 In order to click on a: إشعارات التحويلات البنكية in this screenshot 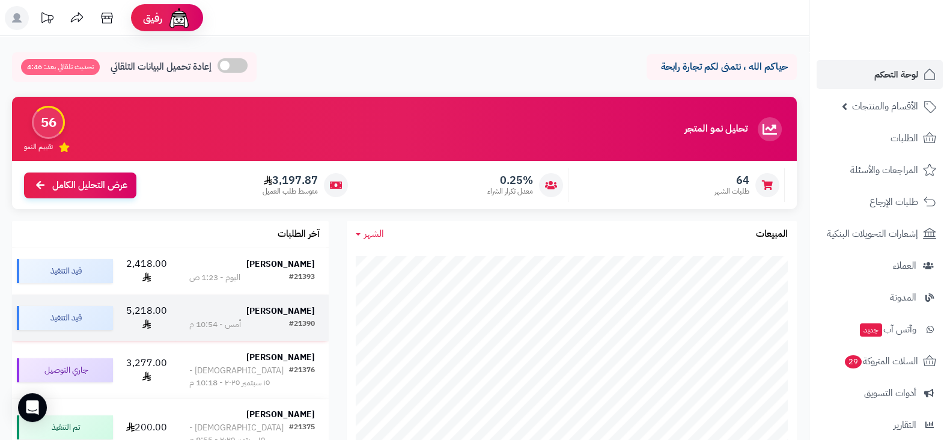, I will do `click(879, 234)`.